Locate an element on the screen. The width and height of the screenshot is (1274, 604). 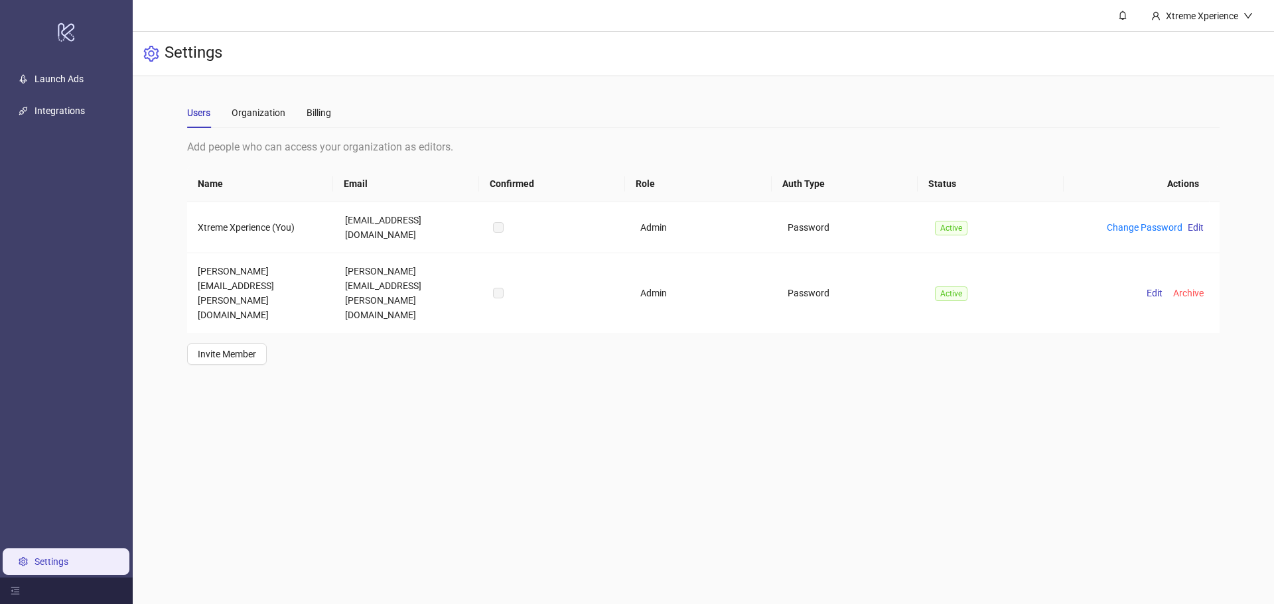
span: bell is located at coordinates (1122, 15).